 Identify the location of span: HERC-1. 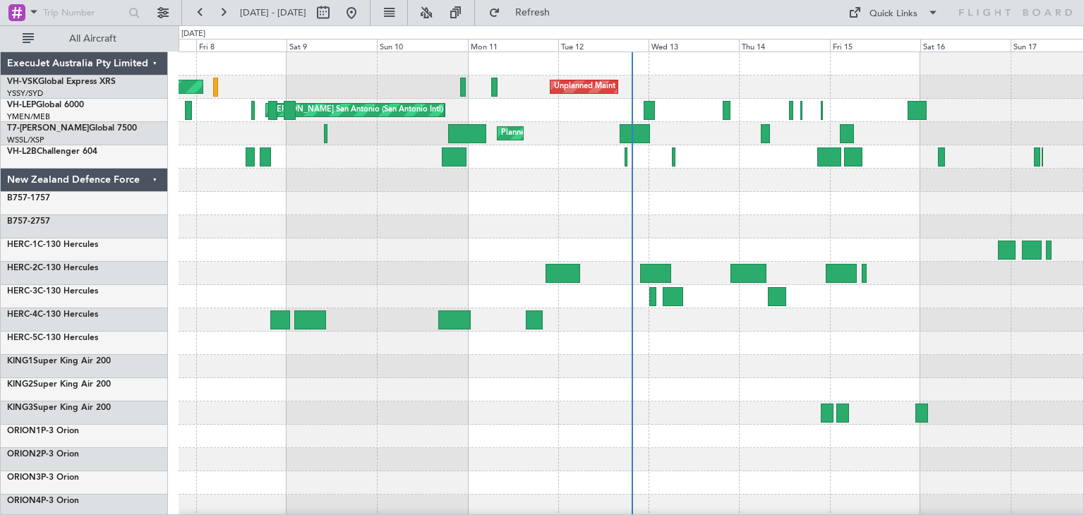
(22, 245).